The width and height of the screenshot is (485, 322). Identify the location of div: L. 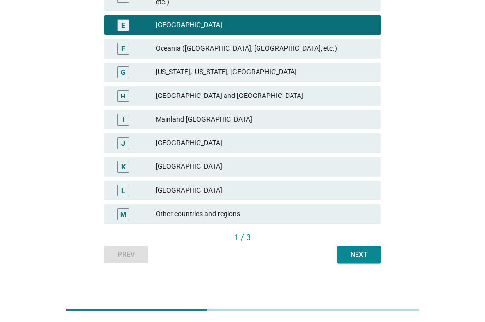
(123, 190).